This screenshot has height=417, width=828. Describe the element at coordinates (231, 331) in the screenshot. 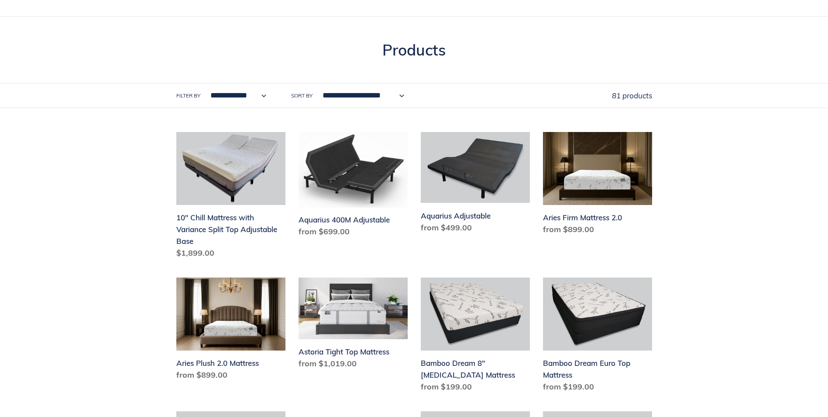

I see `a: Aries Plush 2.0 Mattress` at that location.